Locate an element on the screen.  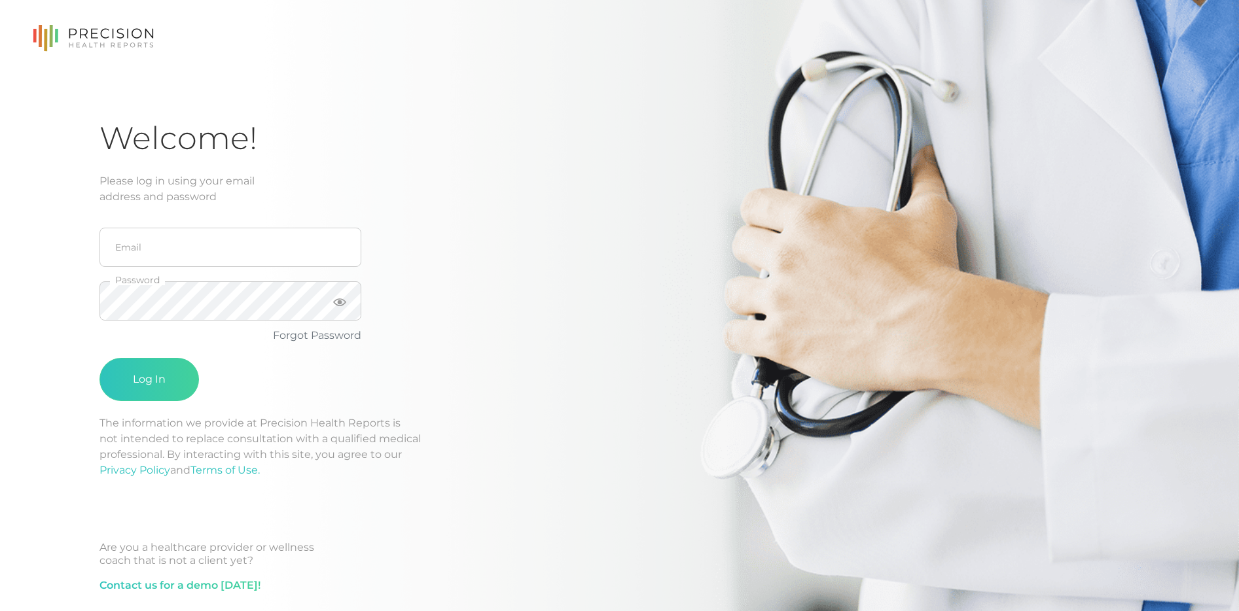
a: Privacy Policy is located at coordinates (135, 470).